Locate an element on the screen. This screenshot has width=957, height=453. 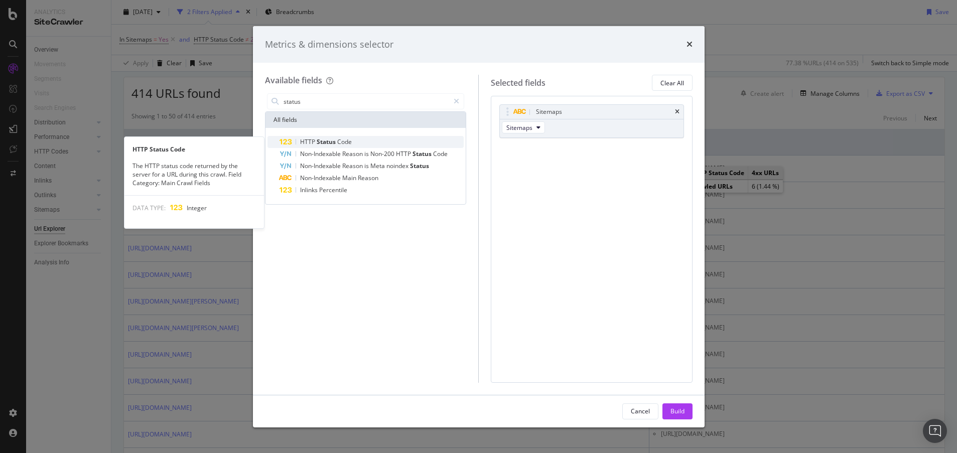
span: Main is located at coordinates (350, 178).